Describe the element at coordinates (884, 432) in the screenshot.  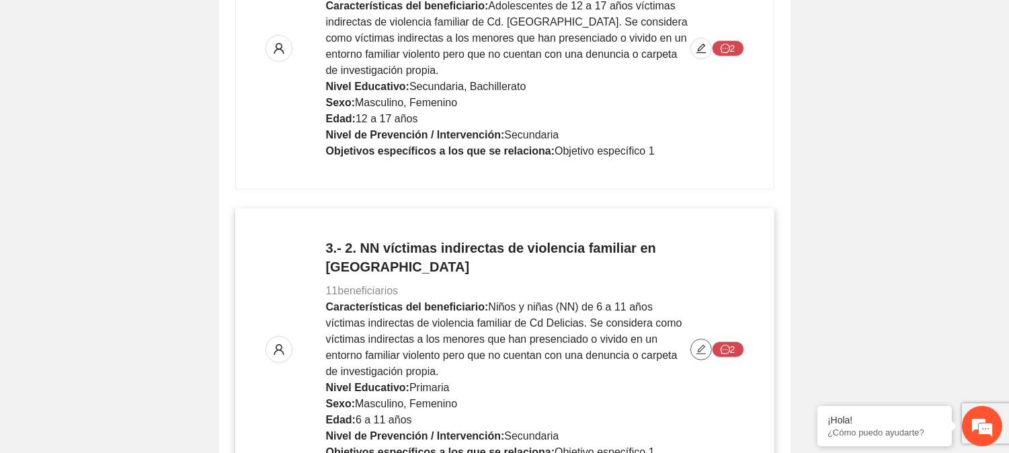
I see `p: ¿Cómo puedo ayudarte?` at that location.